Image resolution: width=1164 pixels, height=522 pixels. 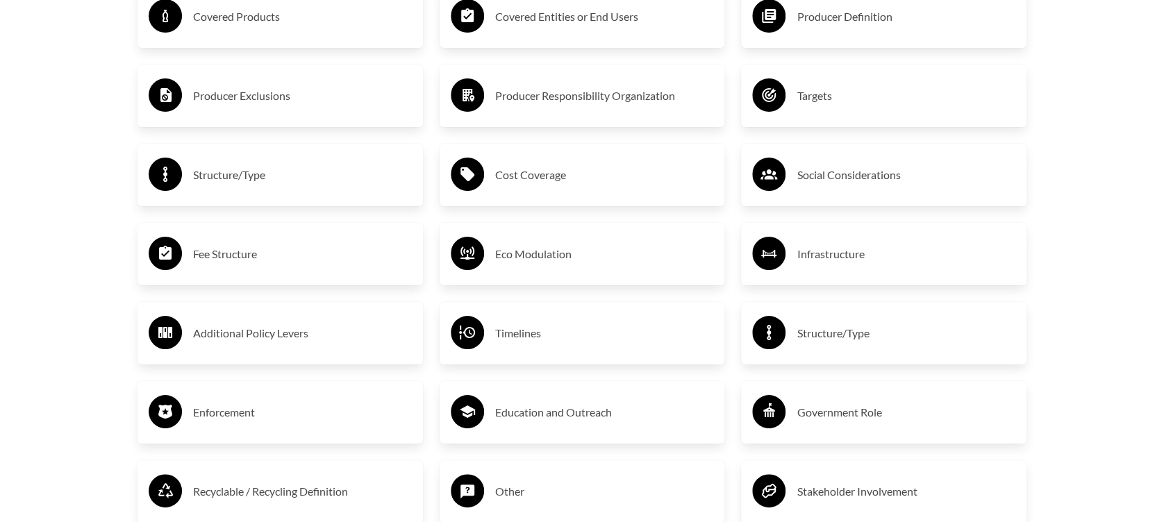 What do you see at coordinates (906, 254) in the screenshot?
I see `h3: Infrastructure` at bounding box center [906, 254].